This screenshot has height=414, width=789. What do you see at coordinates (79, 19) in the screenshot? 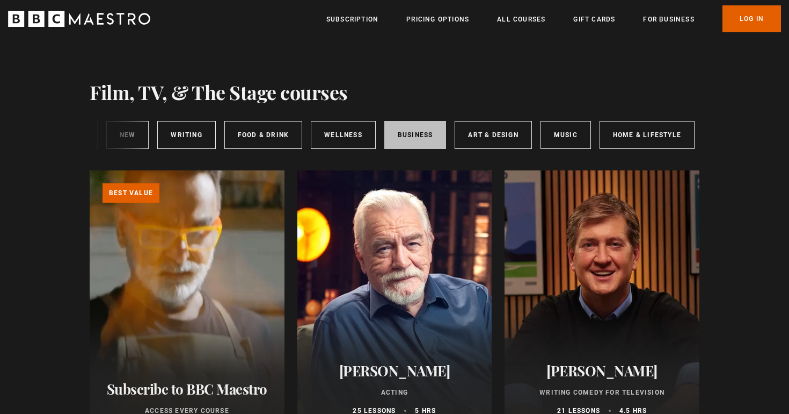
I see `svg: BBC Maestro` at bounding box center [79, 19].